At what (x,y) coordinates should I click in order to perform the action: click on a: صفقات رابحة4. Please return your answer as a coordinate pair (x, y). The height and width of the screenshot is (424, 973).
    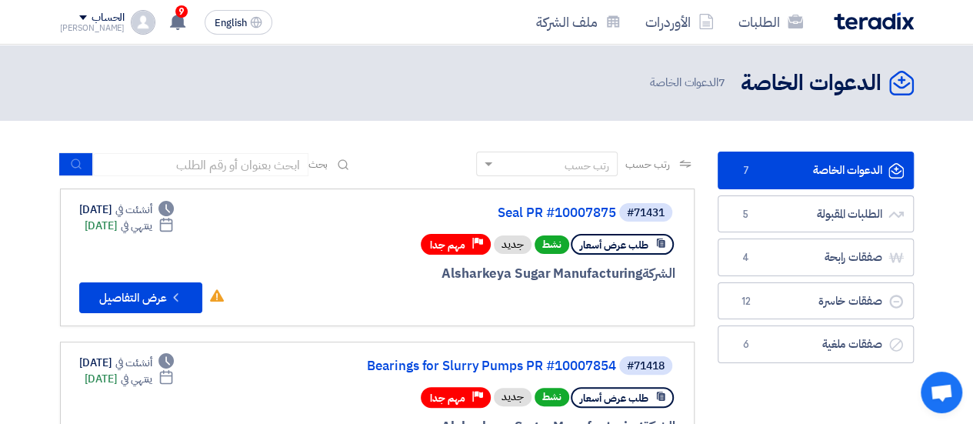
    Looking at the image, I should click on (815, 257).